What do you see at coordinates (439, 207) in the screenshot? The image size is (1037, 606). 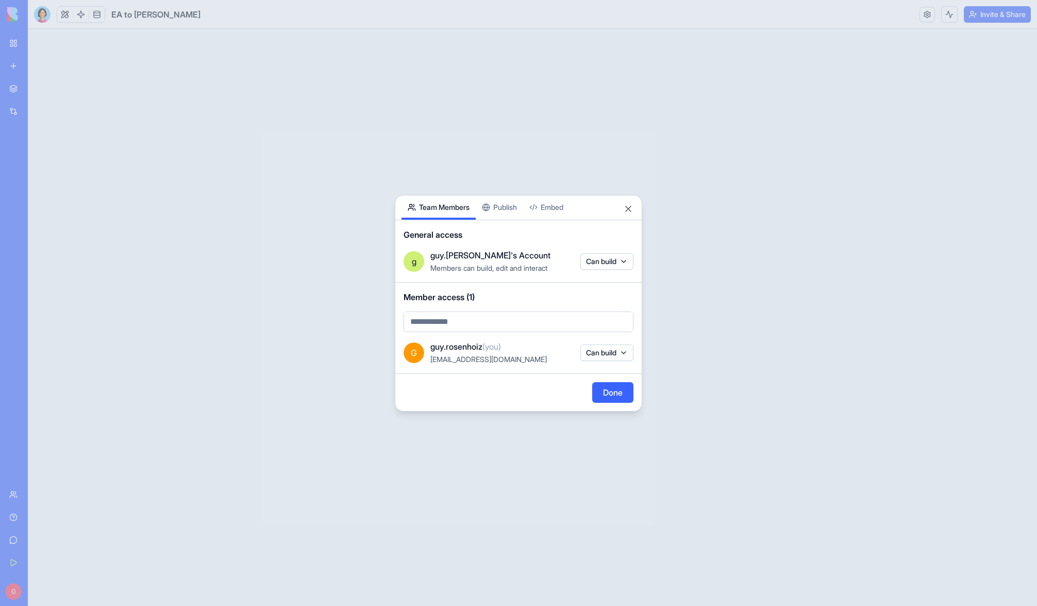 I see `button: Team Members` at bounding box center [439, 207].